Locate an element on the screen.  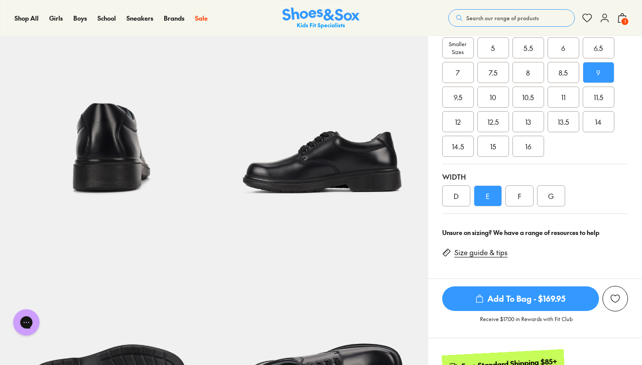
span: 13 is located at coordinates (527, 122).